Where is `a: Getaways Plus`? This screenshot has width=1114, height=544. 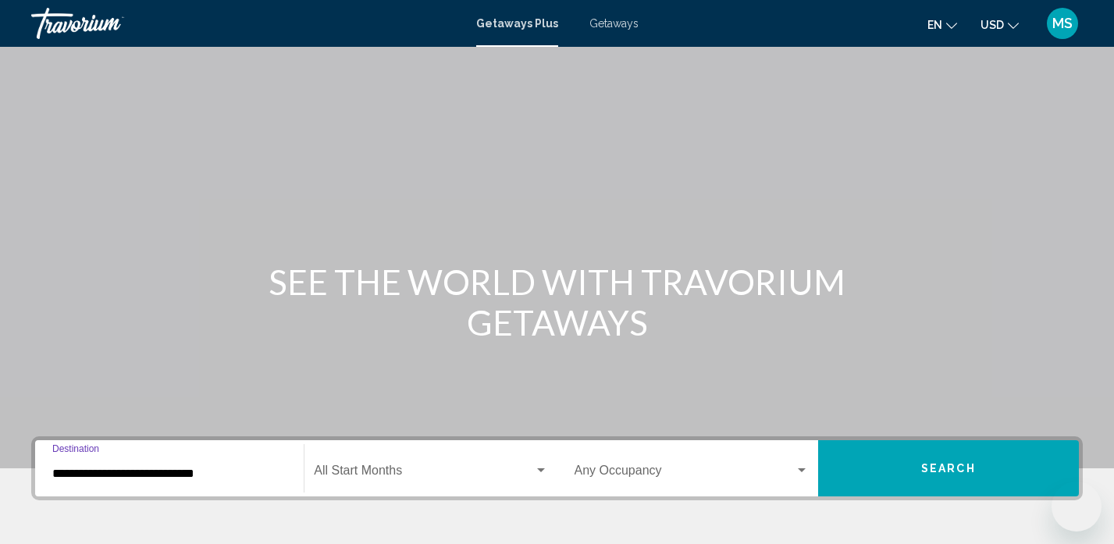
a: Getaways Plus is located at coordinates (517, 23).